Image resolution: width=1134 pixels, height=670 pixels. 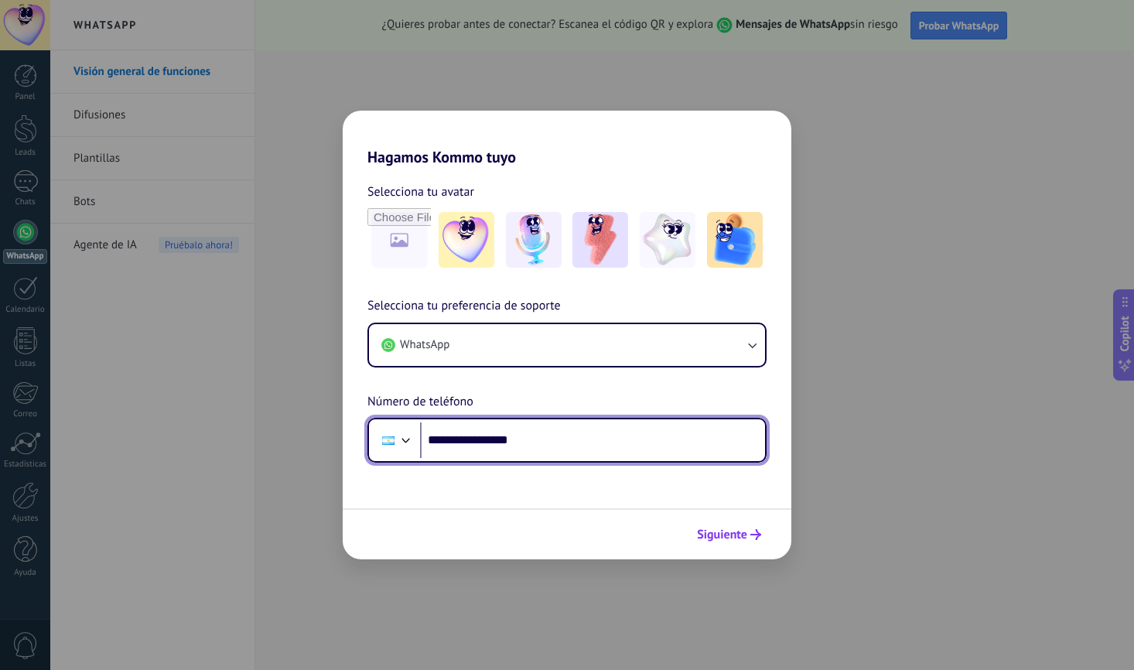 I want to click on div: Argentina: + 54, so click(x=388, y=440).